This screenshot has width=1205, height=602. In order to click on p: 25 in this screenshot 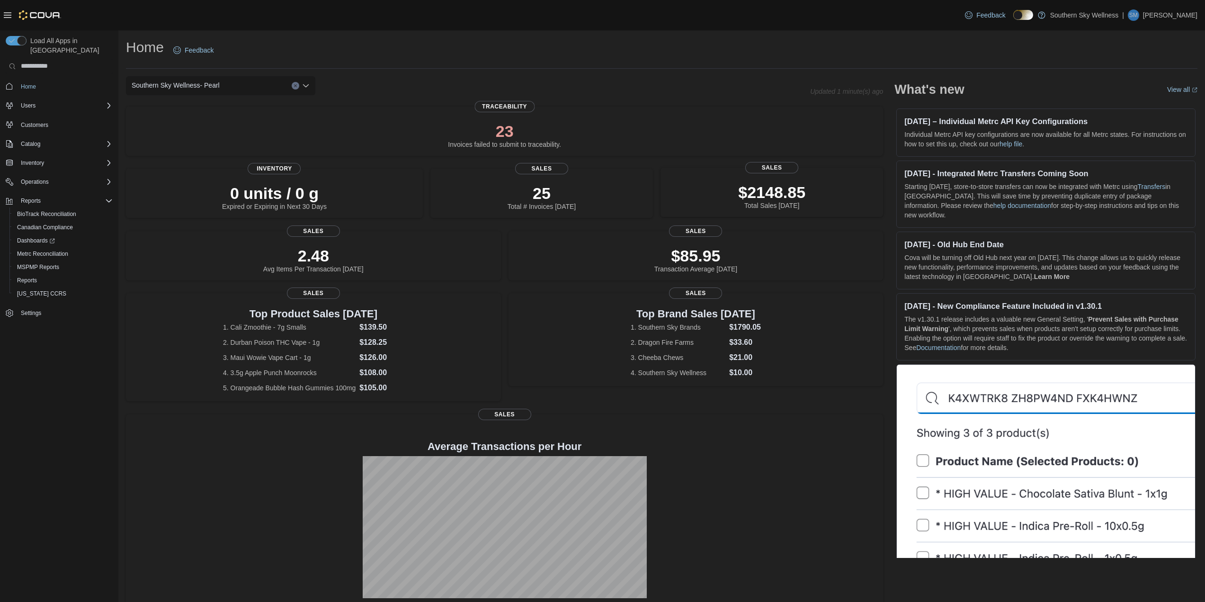, I will do `click(541, 193)`.